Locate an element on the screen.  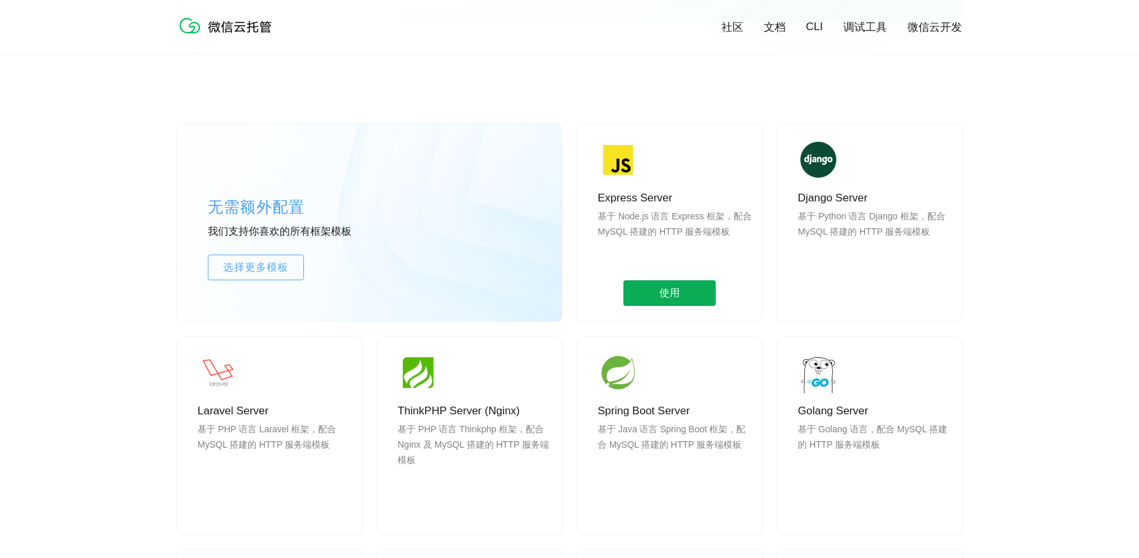
p: 基于 PHP 语言 Laravel 框架，配合 MySQL 搭建的 HTTP 服务端模板 is located at coordinates (274, 452).